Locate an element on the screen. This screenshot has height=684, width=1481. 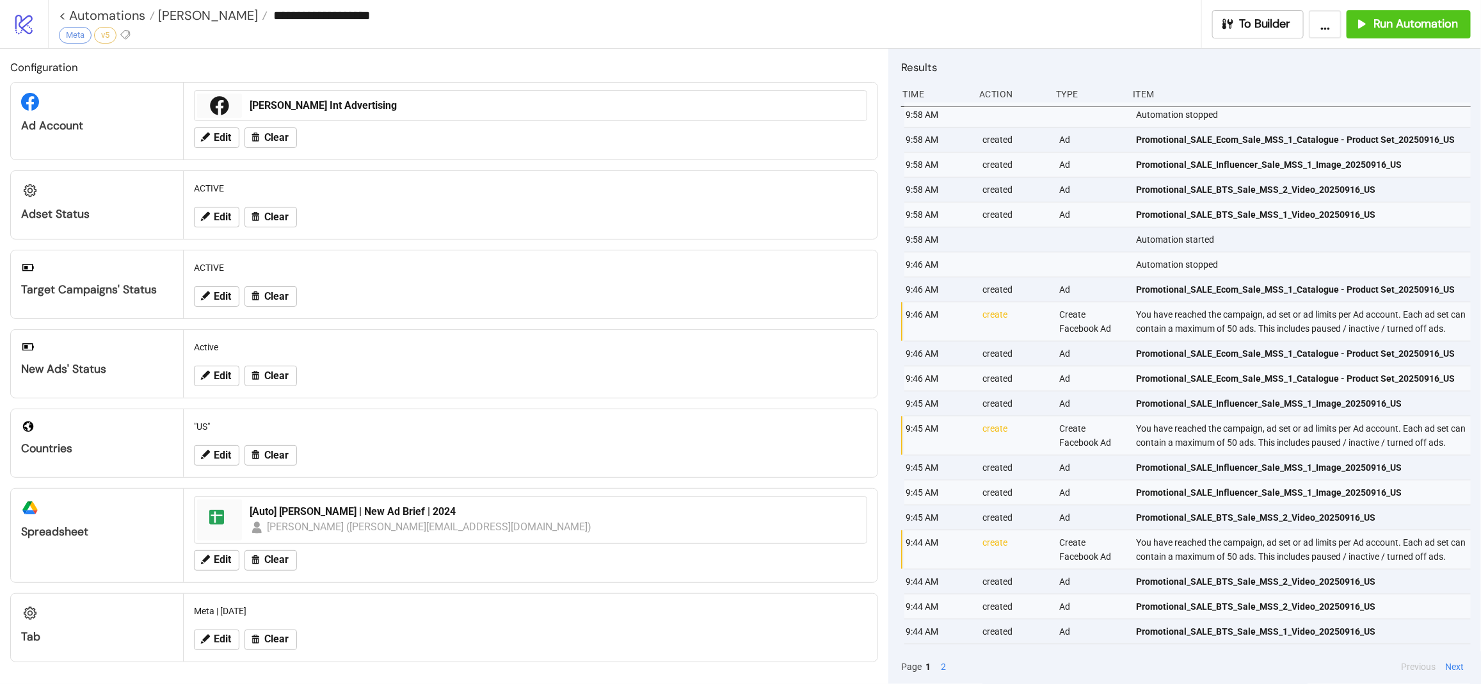
div: "US" is located at coordinates (531, 426).